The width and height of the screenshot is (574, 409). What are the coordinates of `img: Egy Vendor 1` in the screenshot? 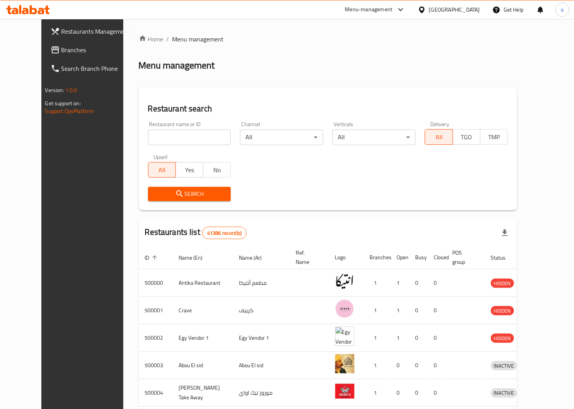 It's located at (345, 336).